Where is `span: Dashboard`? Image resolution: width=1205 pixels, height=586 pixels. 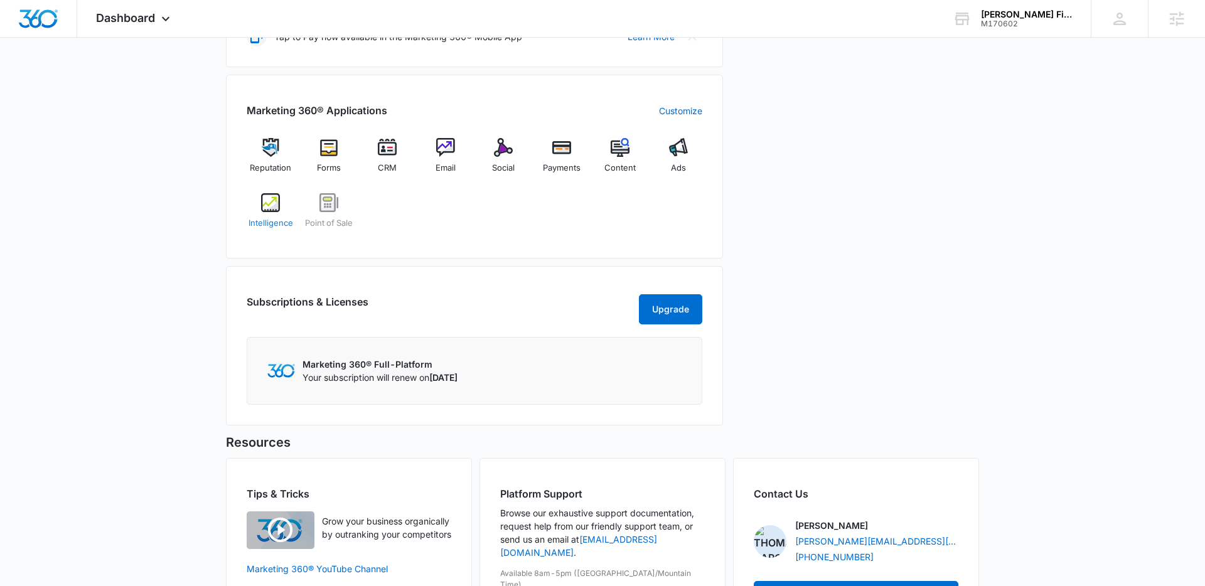
span: Dashboard is located at coordinates (126, 18).